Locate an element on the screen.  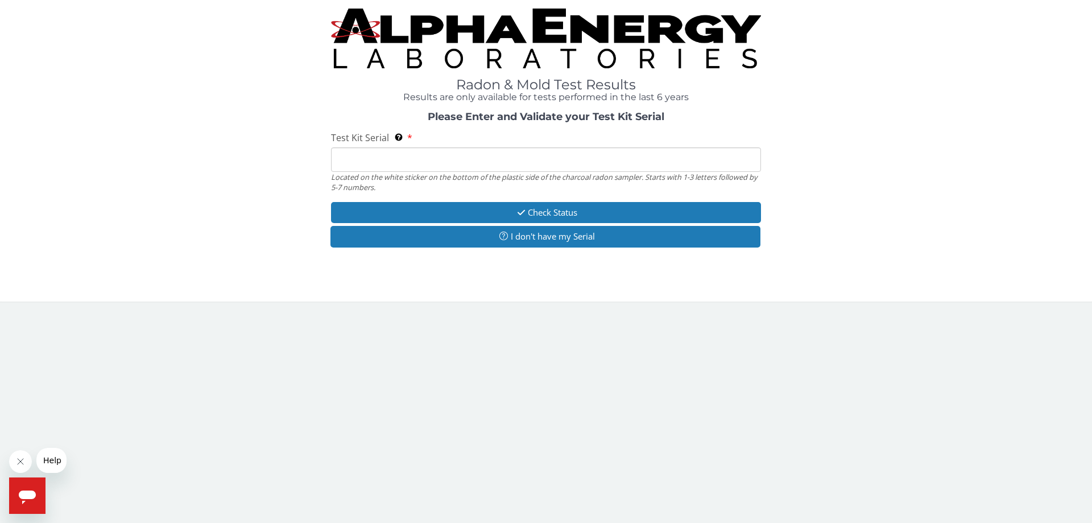
span: Help is located at coordinates (16, 13).